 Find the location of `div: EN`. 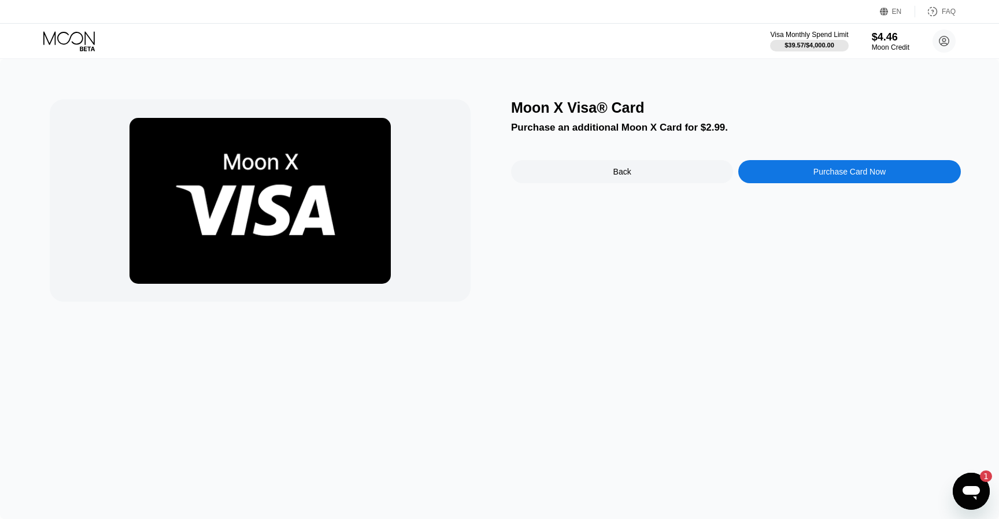

div: EN is located at coordinates (897, 12).